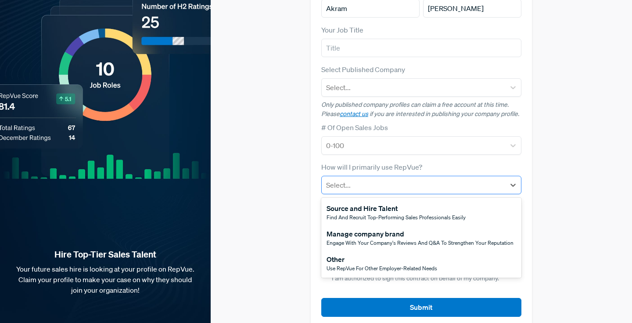 The image size is (632, 323). What do you see at coordinates (382, 259) in the screenshot?
I see `div: Other` at bounding box center [382, 259].